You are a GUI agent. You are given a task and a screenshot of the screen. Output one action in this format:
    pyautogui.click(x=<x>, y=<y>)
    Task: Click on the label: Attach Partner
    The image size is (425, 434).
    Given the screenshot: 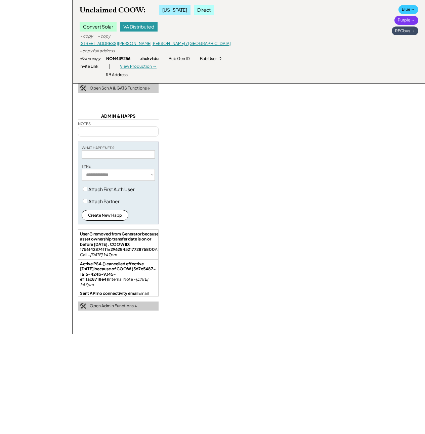 What is the action you would take?
    pyautogui.click(x=104, y=201)
    